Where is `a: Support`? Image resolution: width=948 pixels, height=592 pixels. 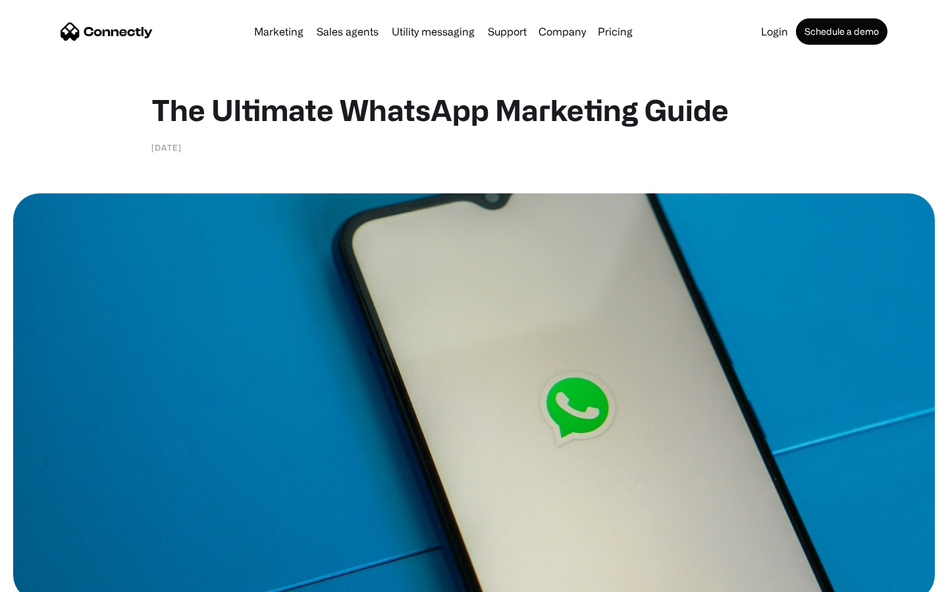
a: Support is located at coordinates (507, 32).